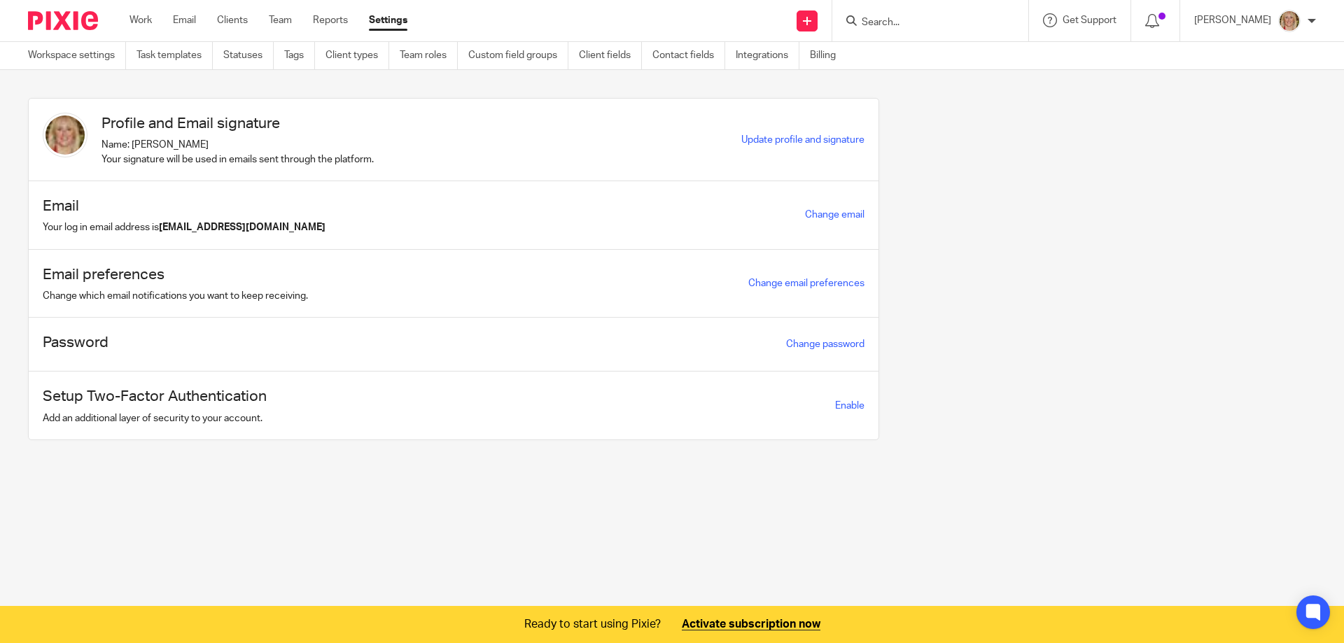 The height and width of the screenshot is (643, 1344). Describe the element at coordinates (237, 123) in the screenshot. I see `h1: Profile and Email signature` at that location.